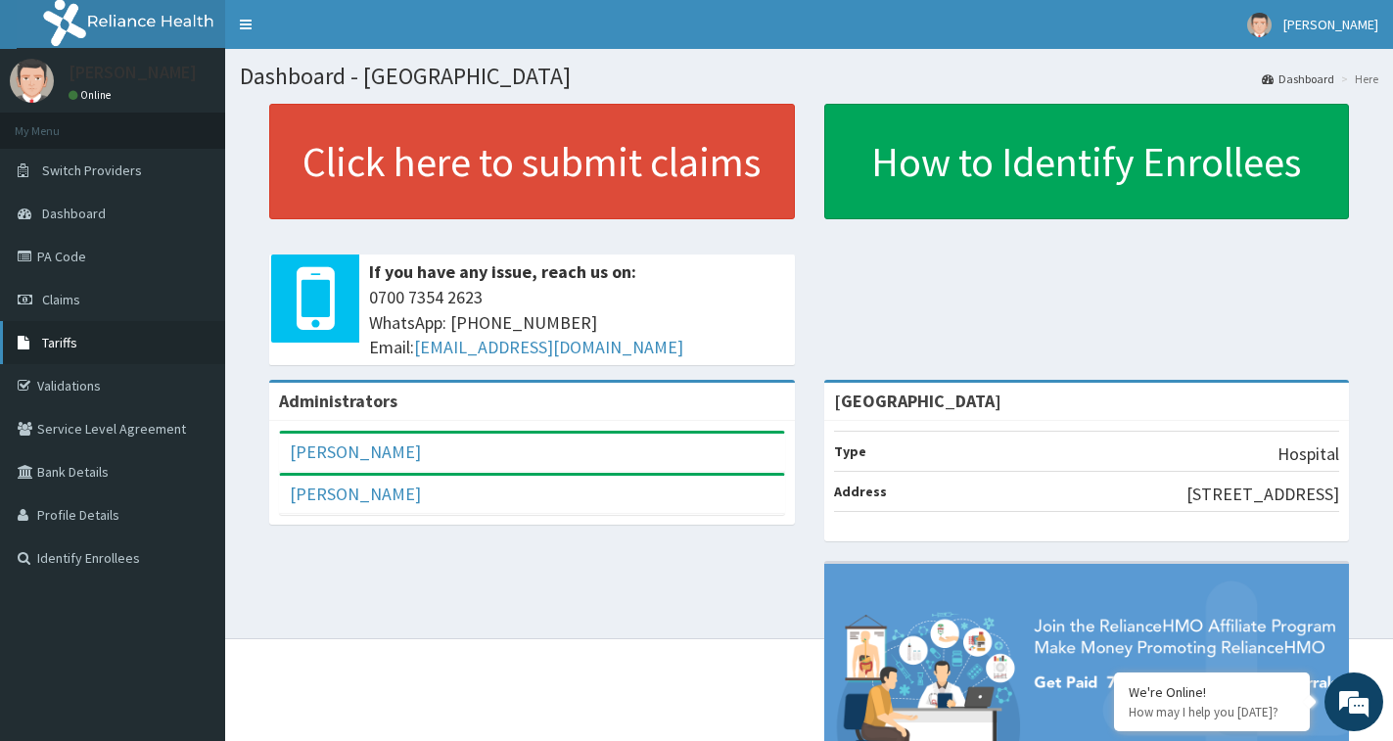 The height and width of the screenshot is (741, 1393). Describe the element at coordinates (92, 95) in the screenshot. I see `a: Online` at that location.